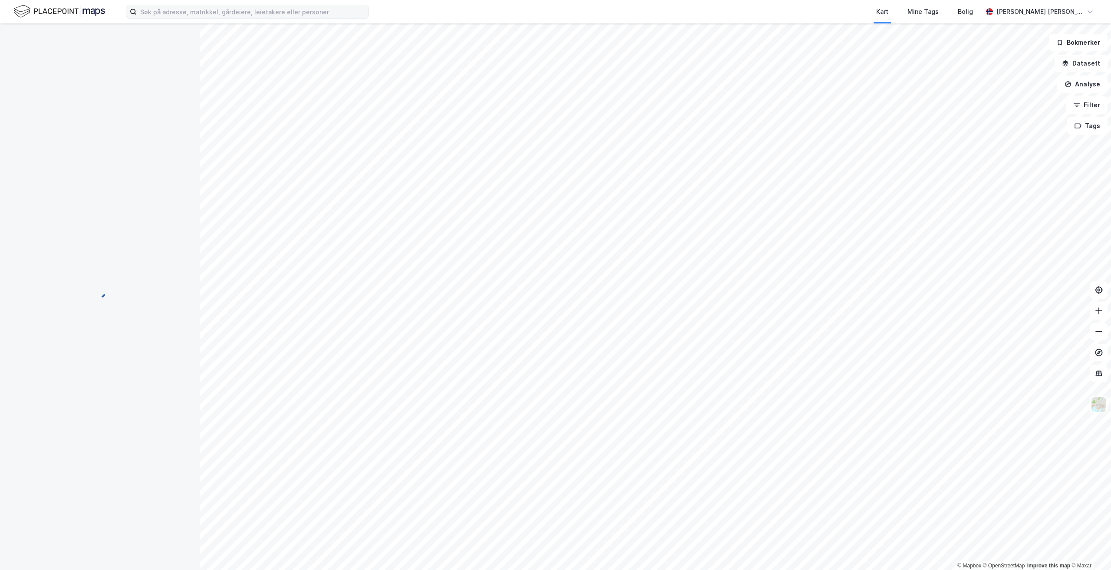 The height and width of the screenshot is (570, 1111). I want to click on div: Kontrollprogram for chat, so click(1089, 549).